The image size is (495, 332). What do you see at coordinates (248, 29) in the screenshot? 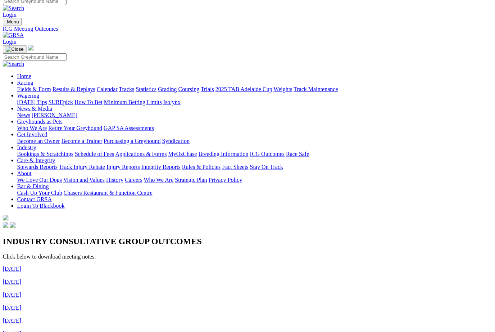
I see `div: ICG Meeting Outcomes` at bounding box center [248, 29].